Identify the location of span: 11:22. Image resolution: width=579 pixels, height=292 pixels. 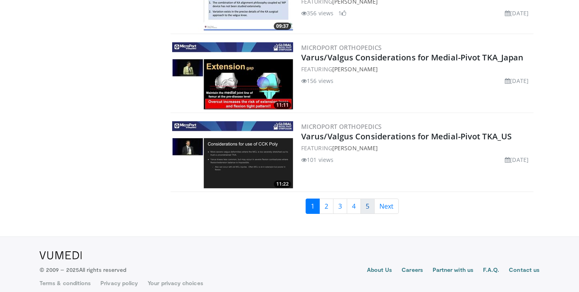
(282, 184).